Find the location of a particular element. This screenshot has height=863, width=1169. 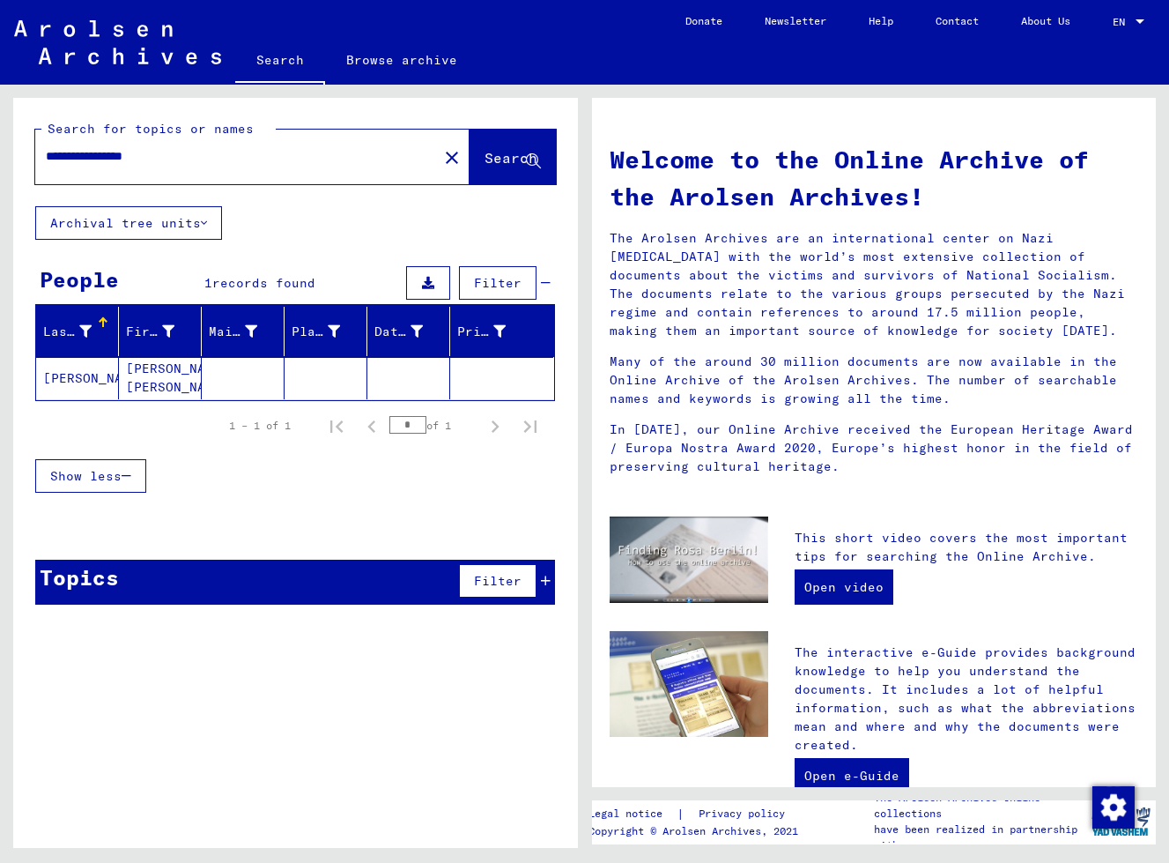

span: EN is located at coordinates (1123, 22).